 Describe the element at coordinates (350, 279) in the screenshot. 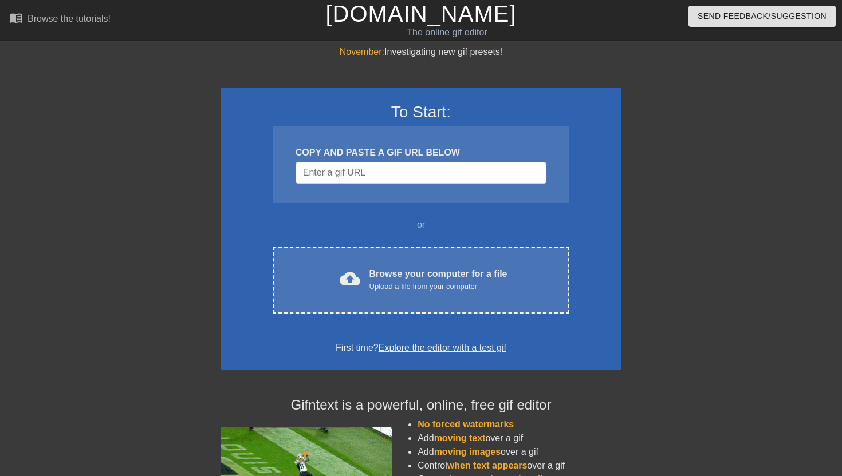

I see `span: cloud_upload` at that location.